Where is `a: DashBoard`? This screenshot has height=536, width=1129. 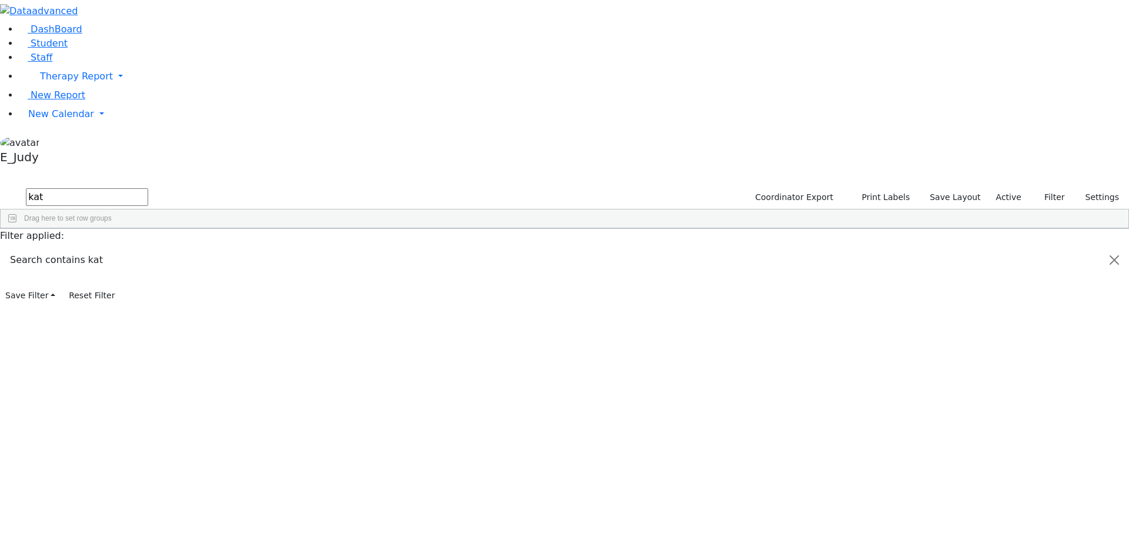
a: DashBoard is located at coordinates (51, 29).